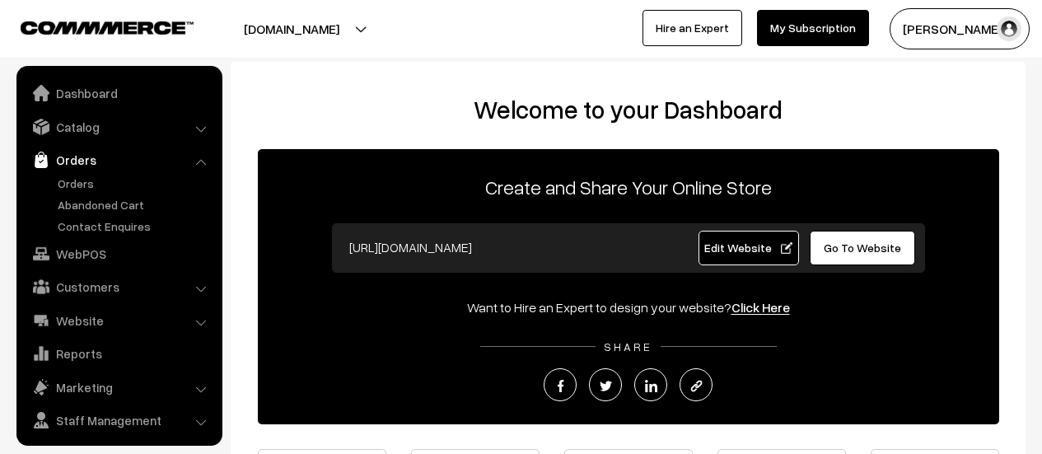 The image size is (1042, 454). What do you see at coordinates (119, 353) in the screenshot?
I see `a: Reports` at bounding box center [119, 353].